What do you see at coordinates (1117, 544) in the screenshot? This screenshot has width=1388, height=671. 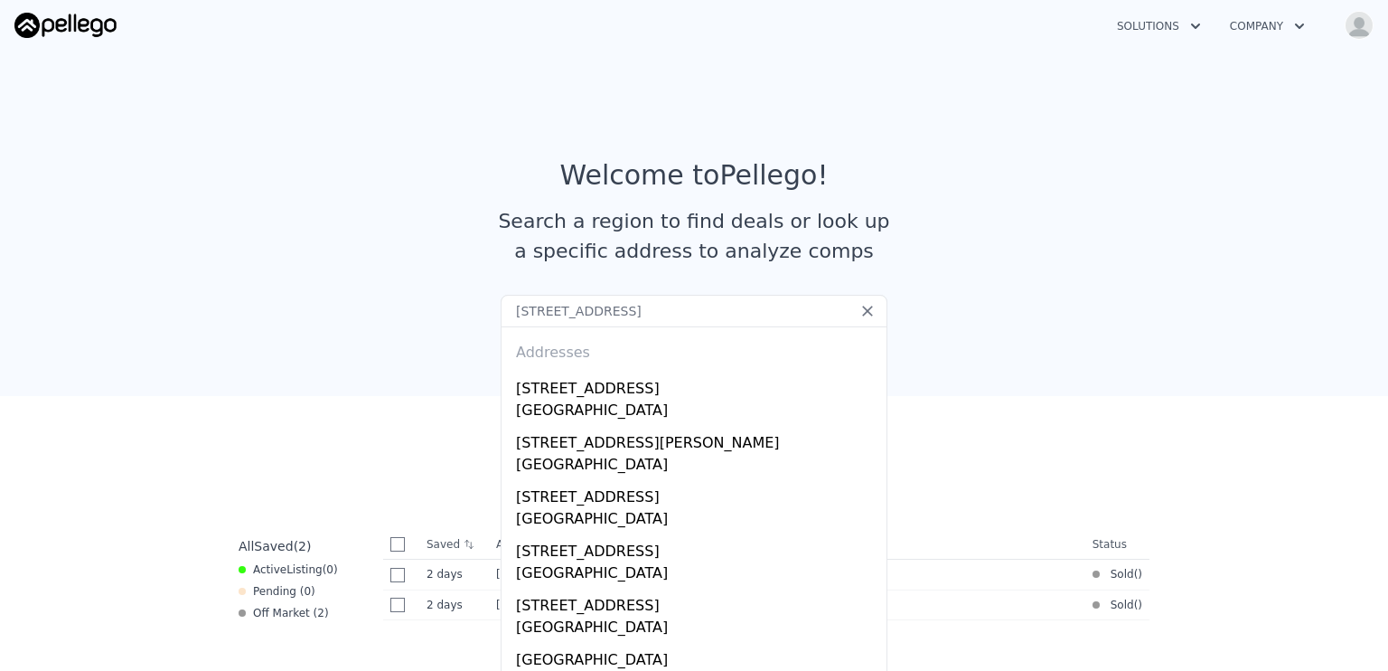 I see `th: Status` at bounding box center [1117, 544].